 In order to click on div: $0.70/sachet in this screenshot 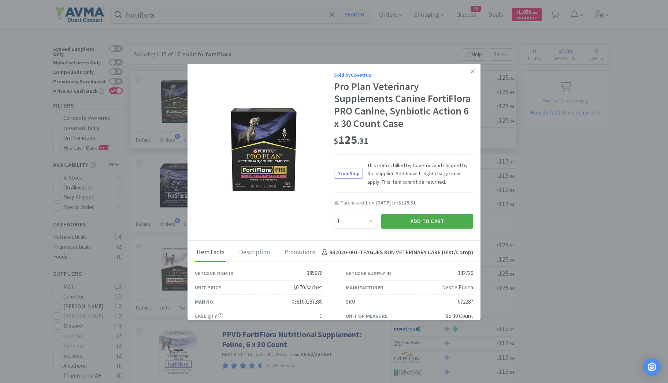, I will do `click(307, 288)`.